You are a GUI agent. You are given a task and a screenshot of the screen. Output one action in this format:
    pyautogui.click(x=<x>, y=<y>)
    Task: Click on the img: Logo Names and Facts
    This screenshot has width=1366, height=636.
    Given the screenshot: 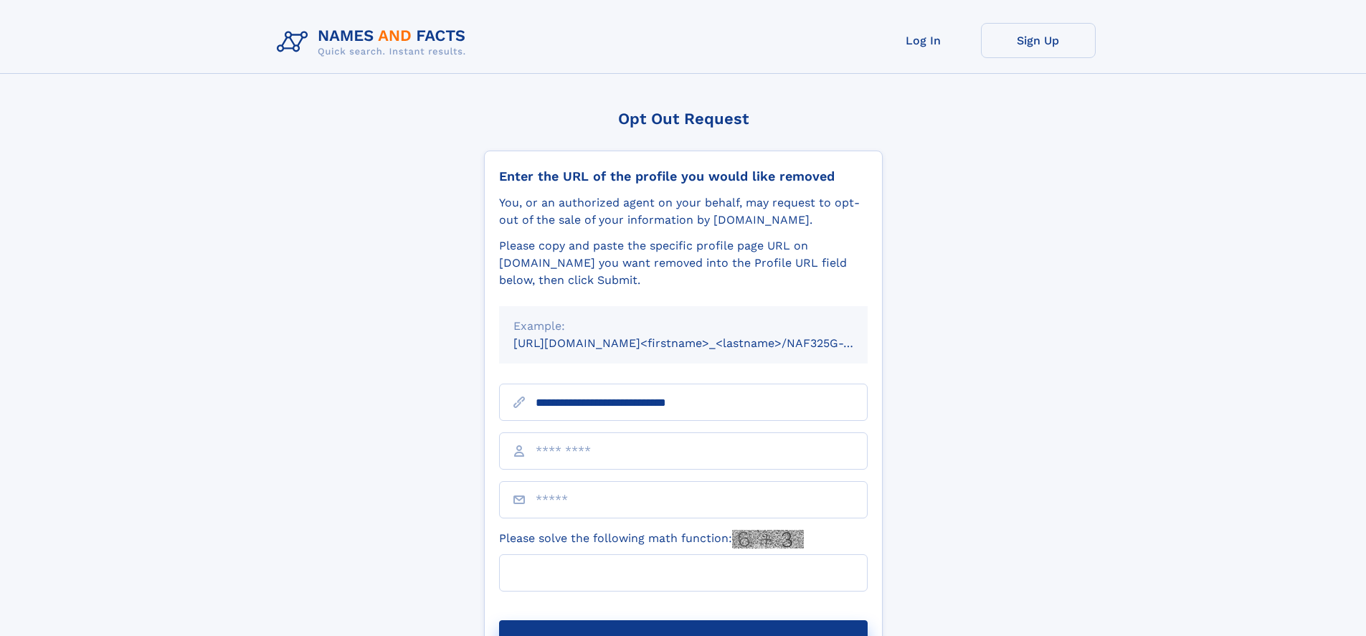 What is the action you would take?
    pyautogui.click(x=374, y=42)
    